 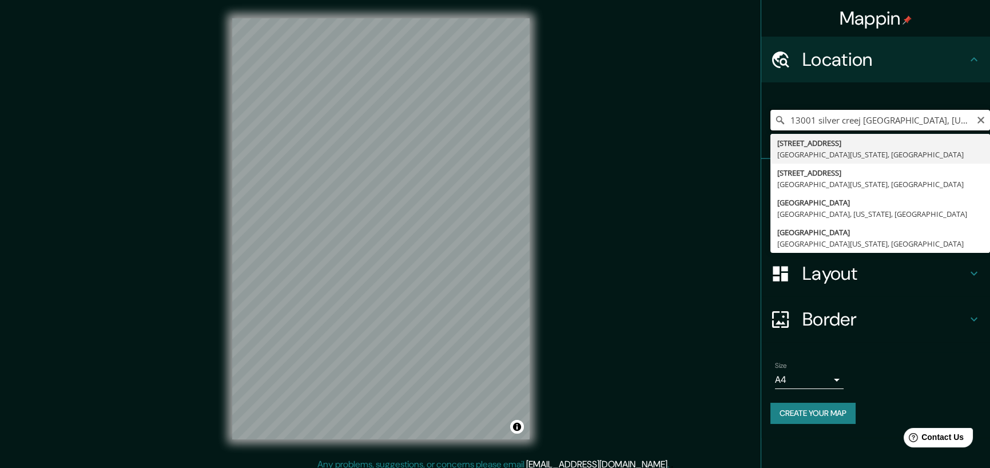 What do you see at coordinates (54, 14) in the screenshot?
I see `span: Contact Us` at bounding box center [54, 14].